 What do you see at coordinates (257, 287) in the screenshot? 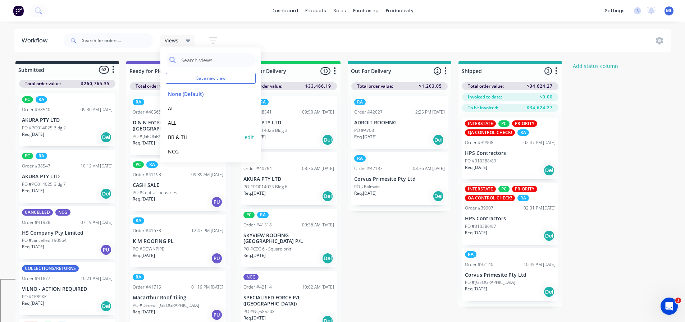
I see `div: Order #42114` at bounding box center [257, 287].